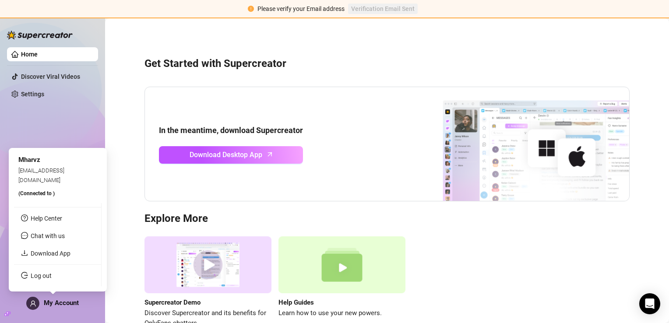 The image size is (669, 323). What do you see at coordinates (36, 194) in the screenshot?
I see `span: (Connected to )` at bounding box center [36, 194].